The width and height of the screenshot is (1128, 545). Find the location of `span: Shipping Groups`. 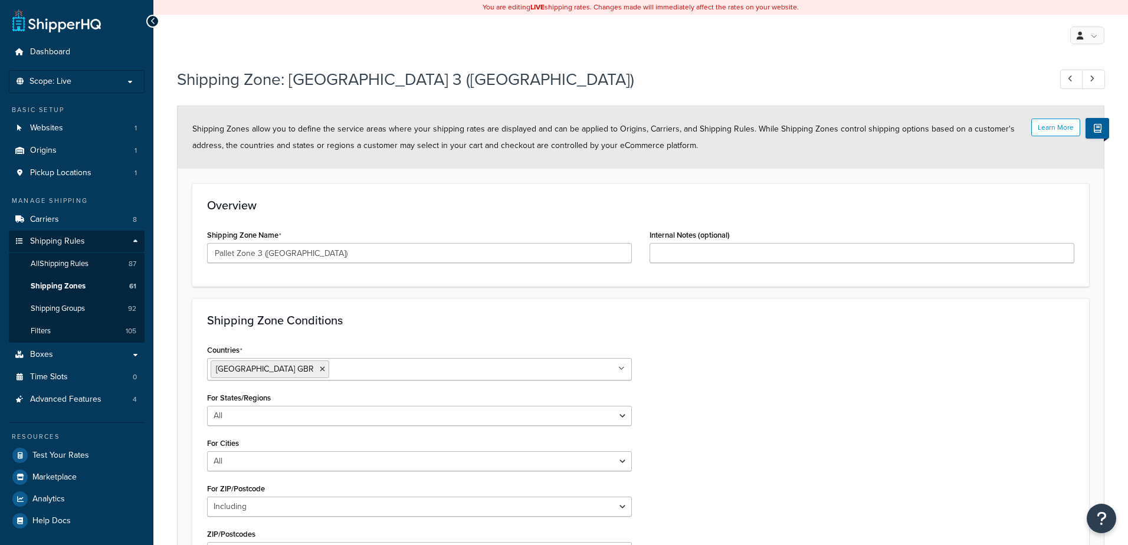

span: Shipping Groups is located at coordinates (58, 309).